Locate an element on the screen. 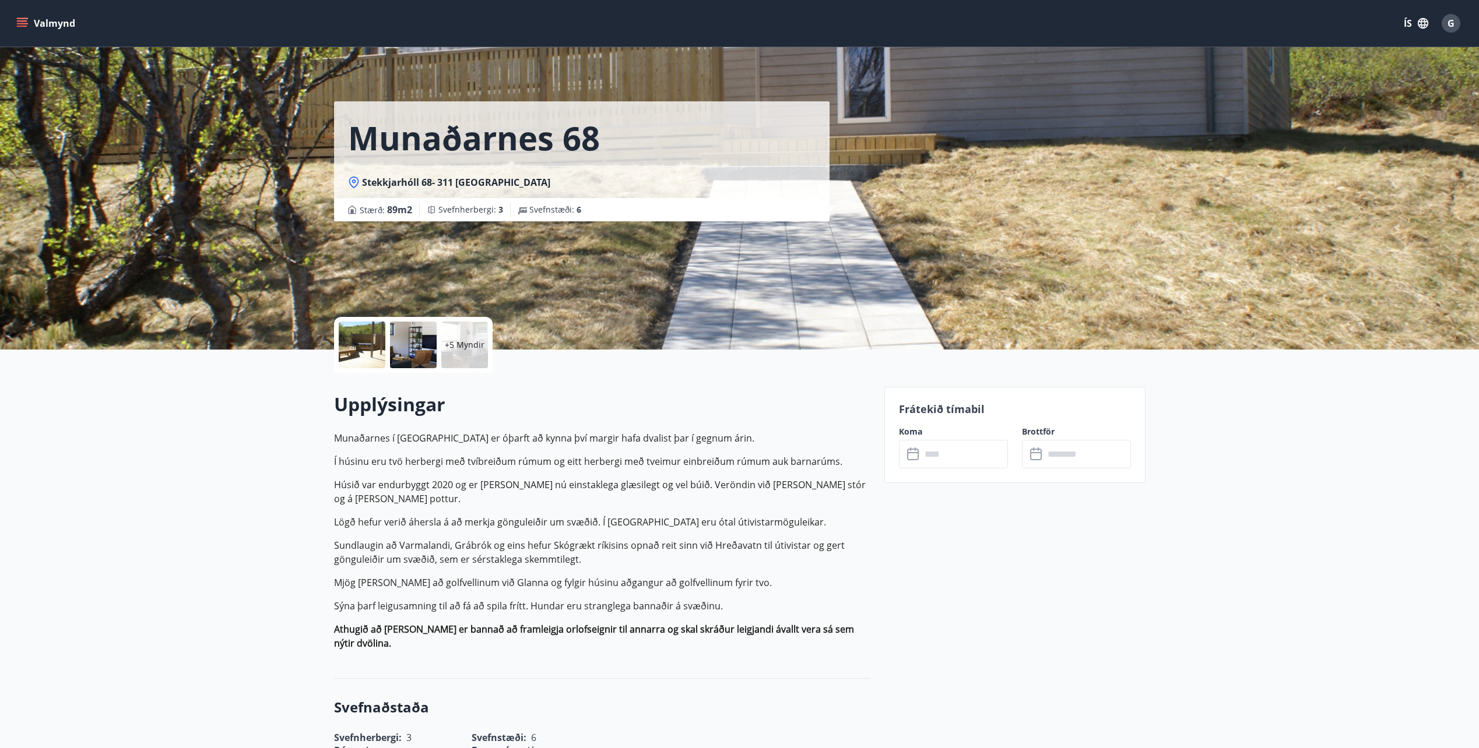 The image size is (1479, 748). span: Stærð : is located at coordinates (386, 210).